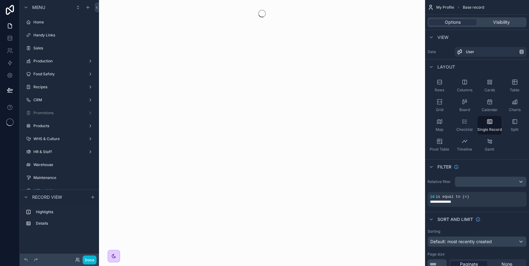 The height and width of the screenshot is (266, 529). What do you see at coordinates (439, 182) in the screenshot?
I see `label: Relative filter` at bounding box center [439, 182].